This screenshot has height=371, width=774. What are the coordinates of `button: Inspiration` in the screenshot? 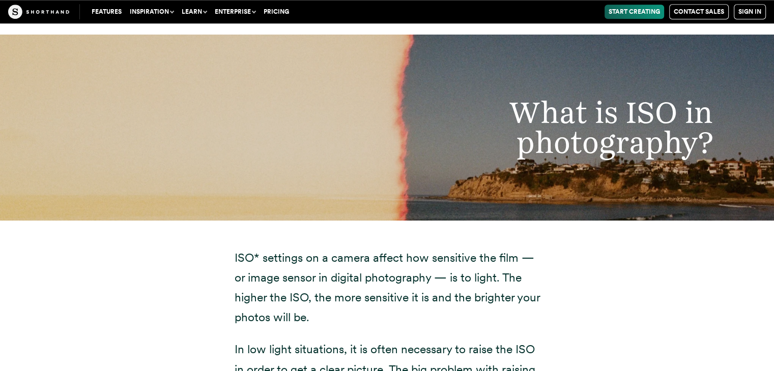 It's located at (152, 12).